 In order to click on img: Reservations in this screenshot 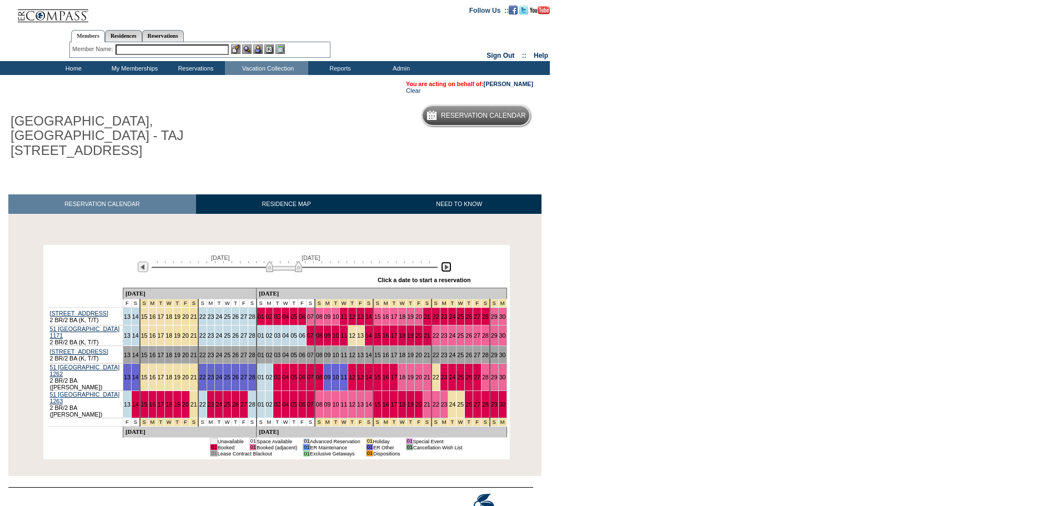, I will do `click(269, 49)`.